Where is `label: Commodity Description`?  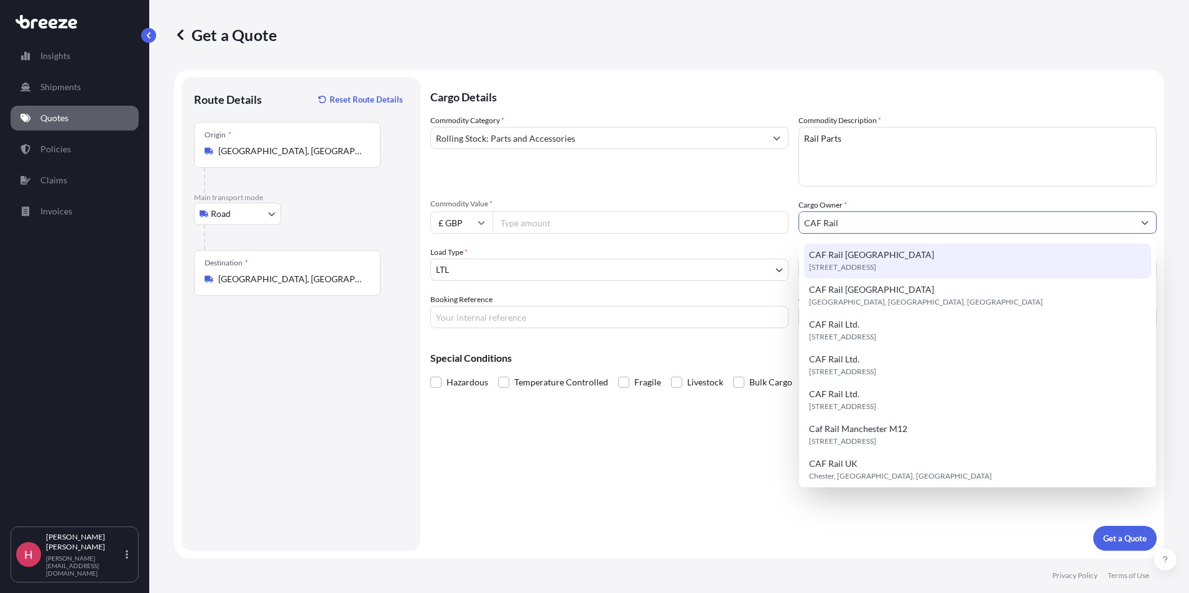 label: Commodity Description is located at coordinates (839, 121).